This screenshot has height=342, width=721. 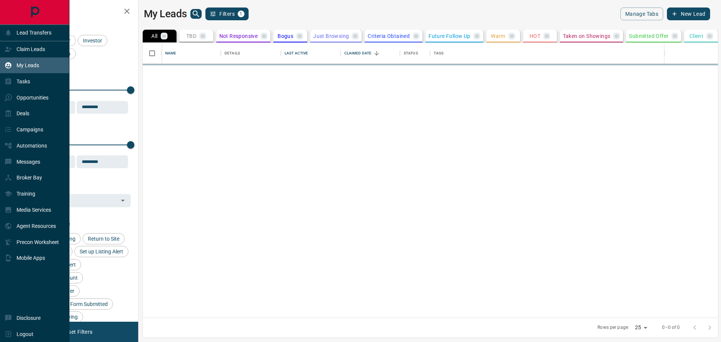 I want to click on span: Return to Site, so click(x=104, y=239).